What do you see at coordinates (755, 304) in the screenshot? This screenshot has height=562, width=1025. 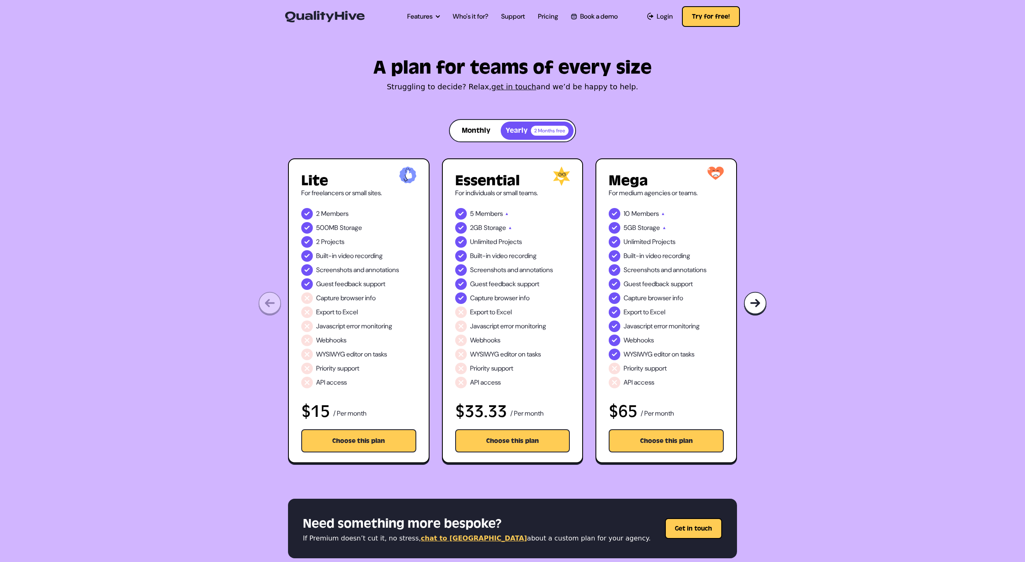 I see `img: Bug tracking tool` at bounding box center [755, 304].